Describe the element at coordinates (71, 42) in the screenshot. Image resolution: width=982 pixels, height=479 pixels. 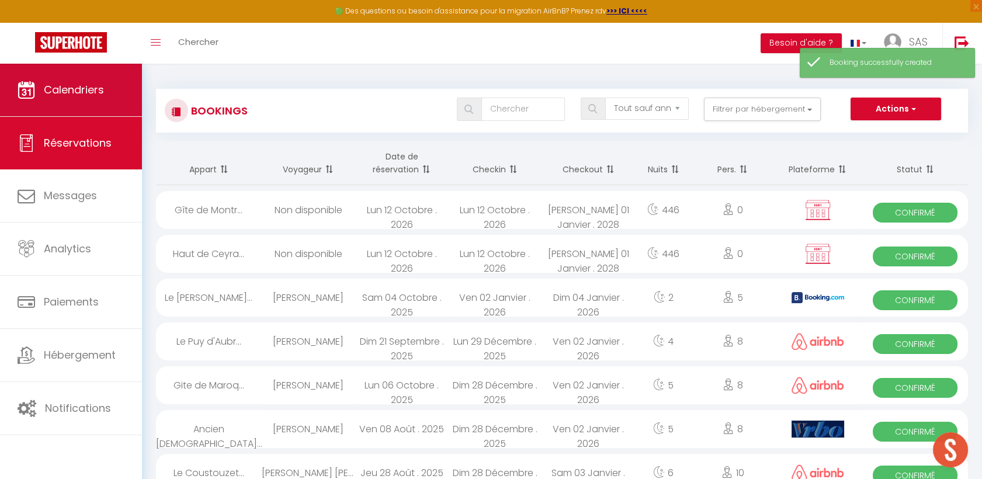
I see `img: Super Booking` at that location.